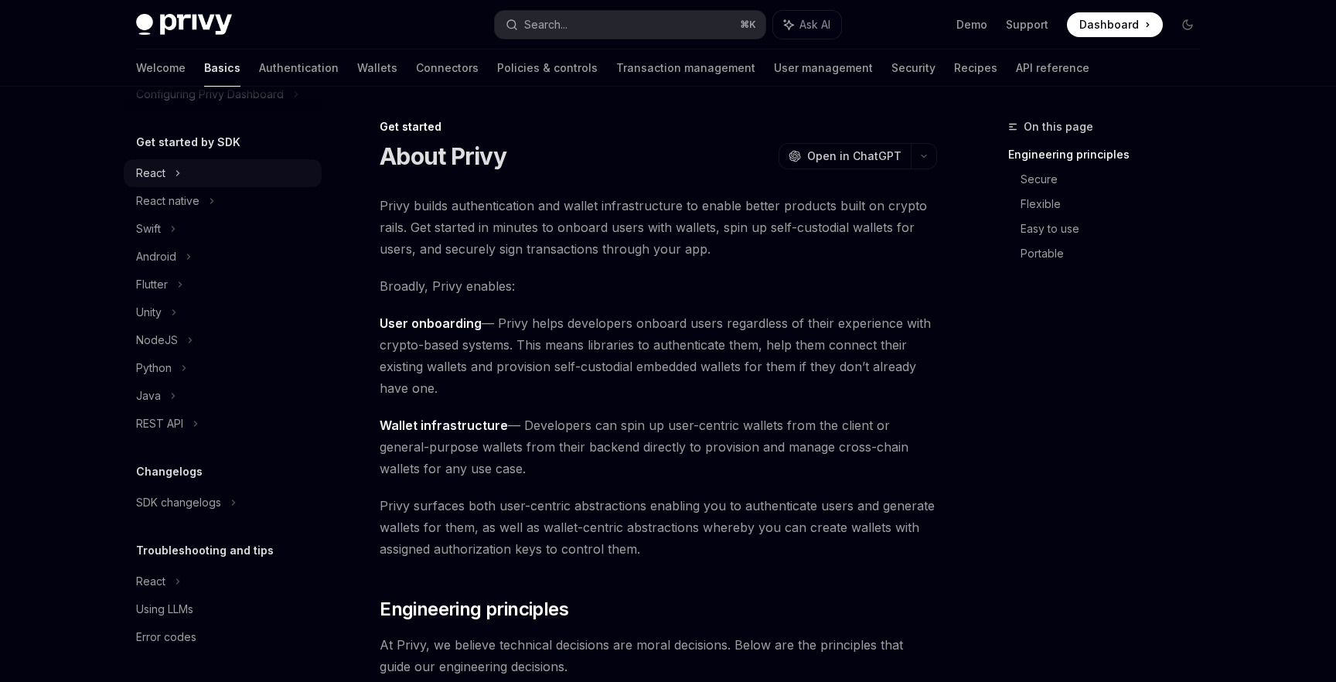 This screenshot has width=1336, height=682. I want to click on a: Policies & controls, so click(547, 68).